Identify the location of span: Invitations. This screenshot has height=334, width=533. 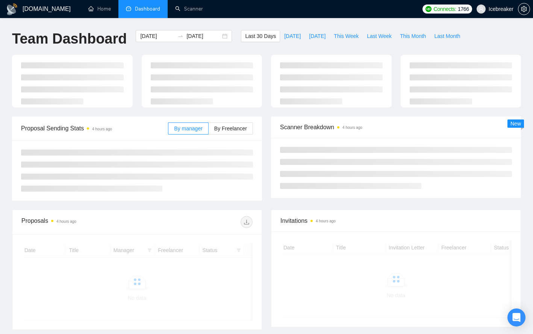
(396, 221).